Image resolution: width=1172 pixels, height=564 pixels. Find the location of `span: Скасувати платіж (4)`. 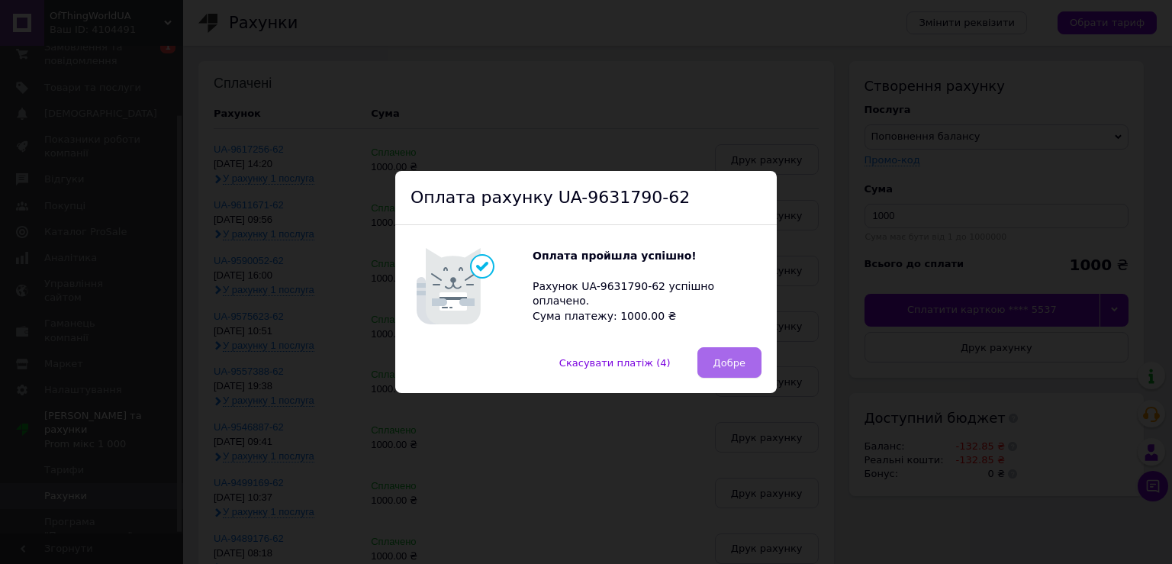

span: Скасувати платіж (4) is located at coordinates (615, 362).